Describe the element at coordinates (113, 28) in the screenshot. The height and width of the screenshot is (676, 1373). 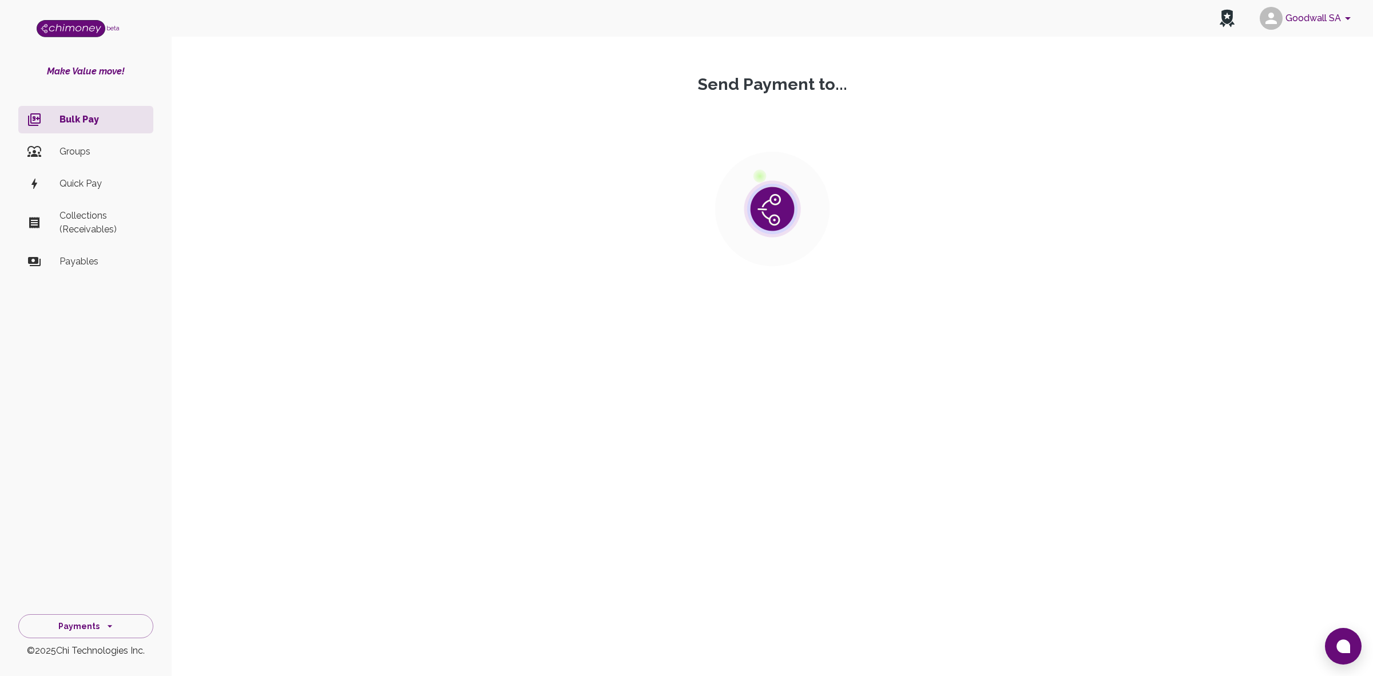
I see `span: beta` at that location.